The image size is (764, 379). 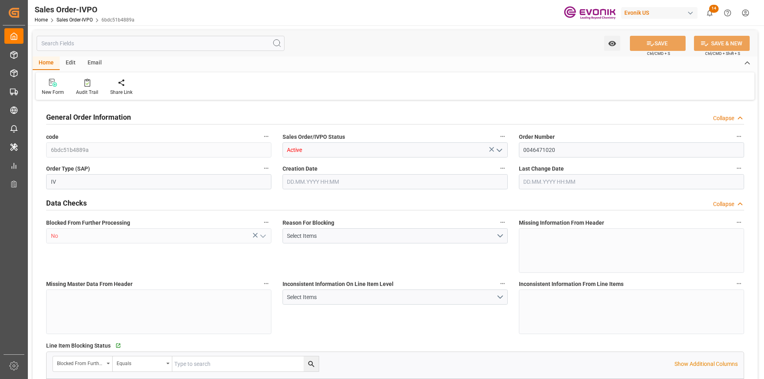 I want to click on button: search button, so click(x=311, y=364).